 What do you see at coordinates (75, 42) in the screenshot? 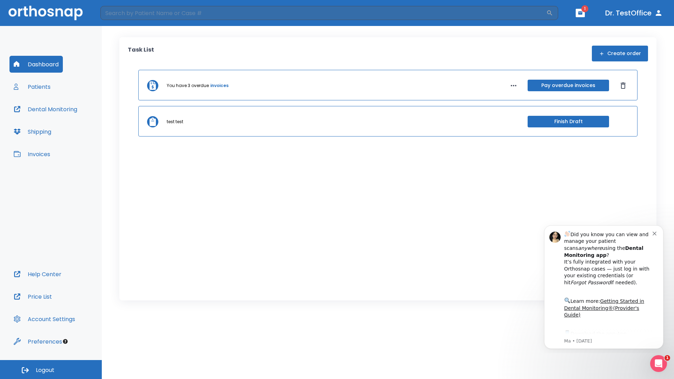
I see `div: Did you know you can view and manage your patient scans using the ? It’s fully integrated with yo...` at bounding box center [75, 42].